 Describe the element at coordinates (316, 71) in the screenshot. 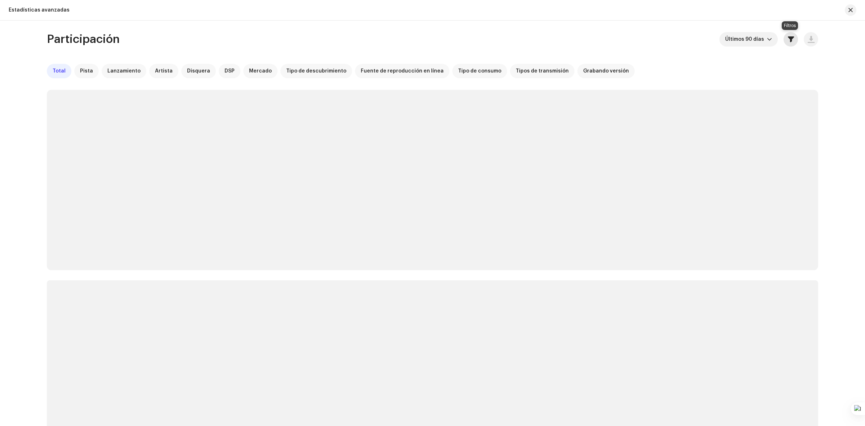

I see `span: Tipo de descubrimiento` at that location.